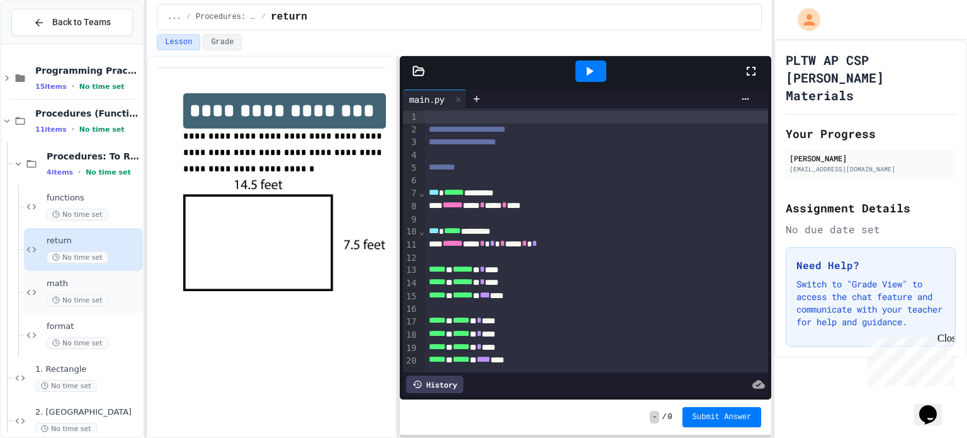  Describe the element at coordinates (60, 172) in the screenshot. I see `span: 4 items` at that location.